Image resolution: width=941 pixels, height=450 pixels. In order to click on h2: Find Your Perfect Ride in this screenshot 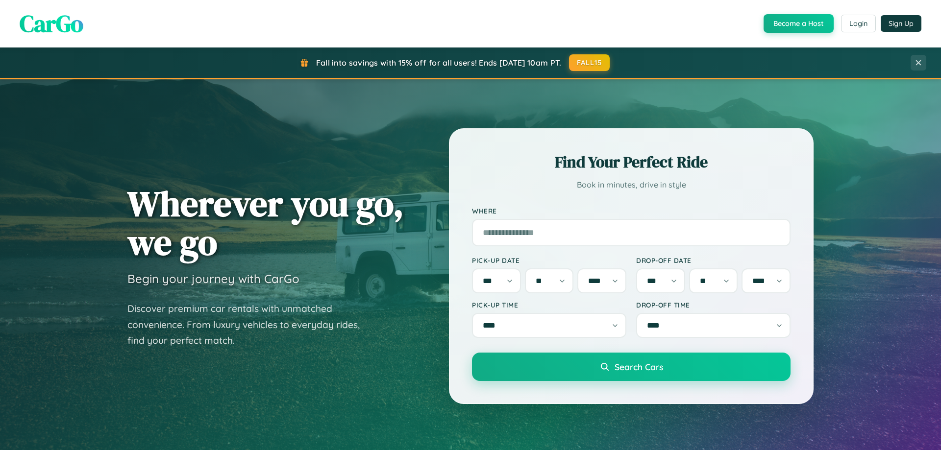, I will do `click(631, 162)`.